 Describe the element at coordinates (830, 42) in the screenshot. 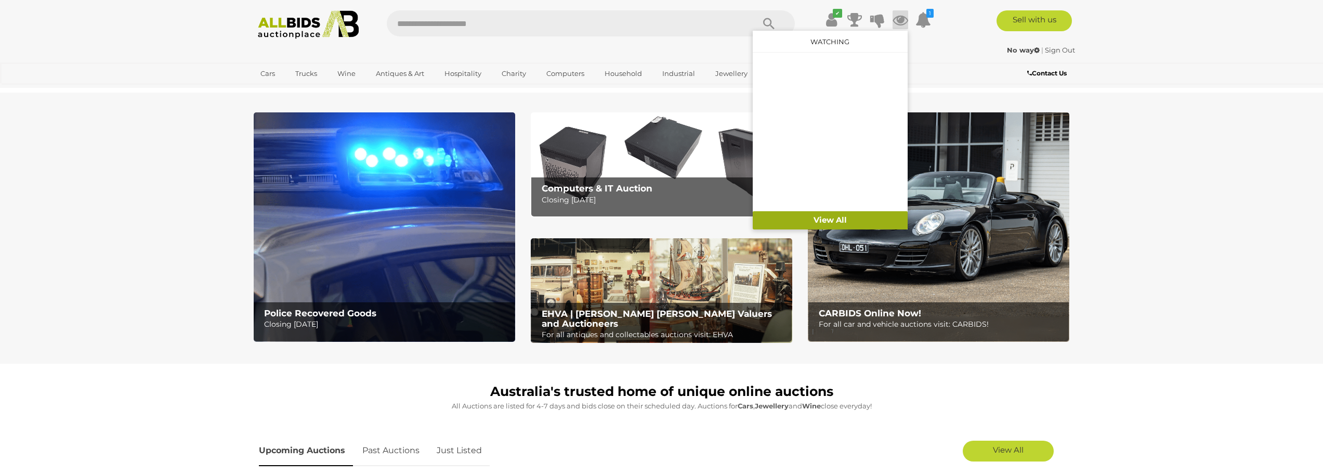

I see `a: Watching` at that location.